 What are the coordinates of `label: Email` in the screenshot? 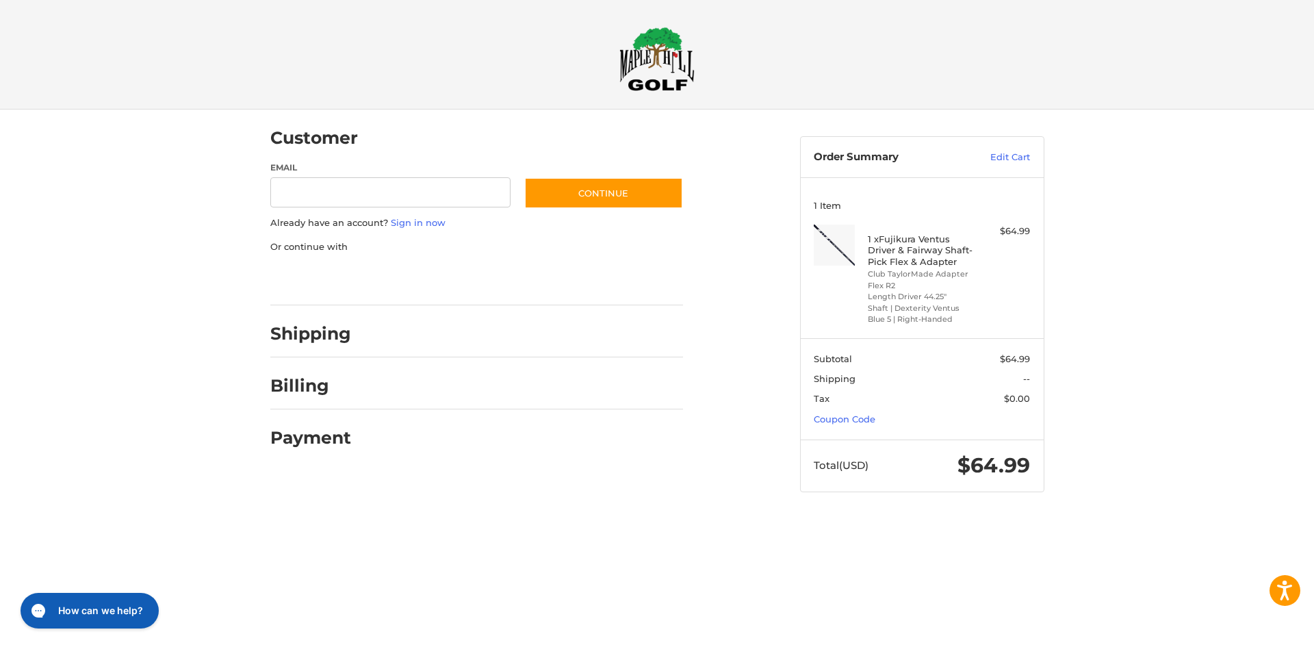 It's located at (391, 168).